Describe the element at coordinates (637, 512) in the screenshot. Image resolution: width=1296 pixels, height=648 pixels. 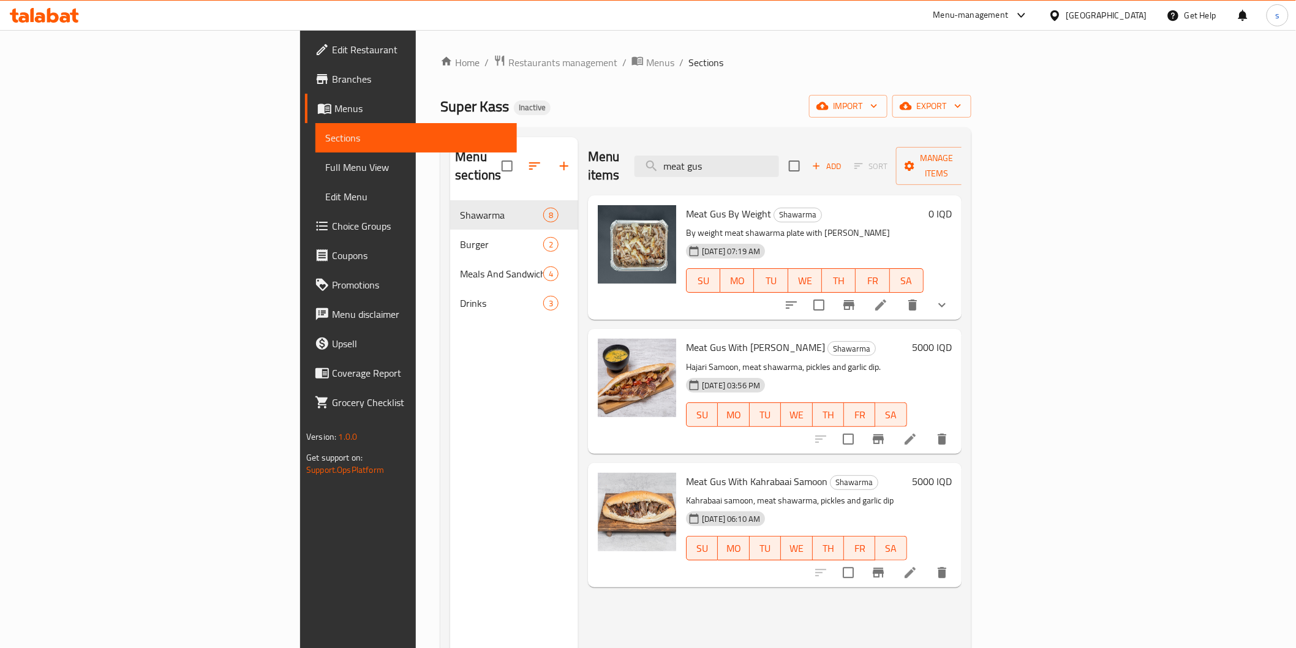
I see `img: Meat Gus With Kahrabaai Samoon` at that location.